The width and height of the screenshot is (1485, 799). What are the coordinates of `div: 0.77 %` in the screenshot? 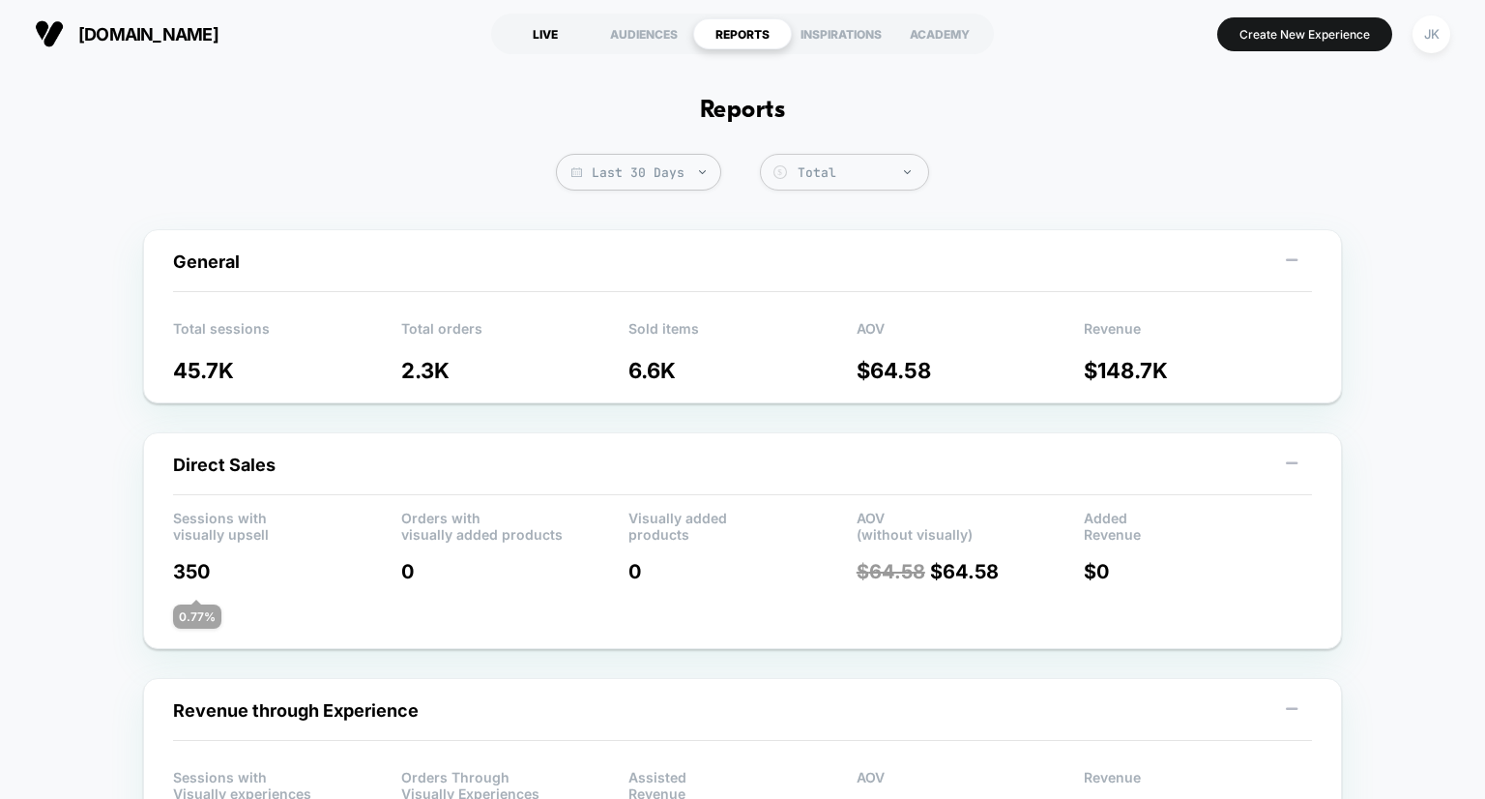 It's located at (197, 616).